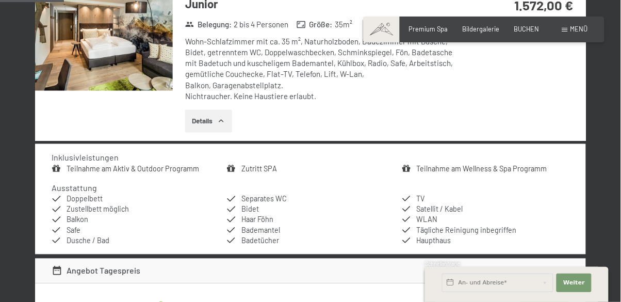  What do you see at coordinates (208, 24) in the screenshot?
I see `strong: Belegung :` at bounding box center [208, 24].